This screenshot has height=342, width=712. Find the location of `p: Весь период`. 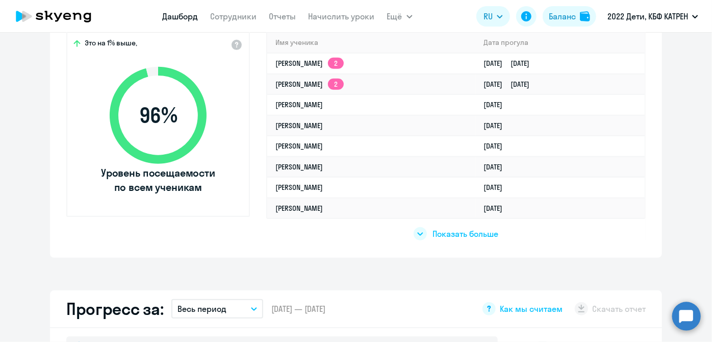

p: Весь период is located at coordinates (202, 309).